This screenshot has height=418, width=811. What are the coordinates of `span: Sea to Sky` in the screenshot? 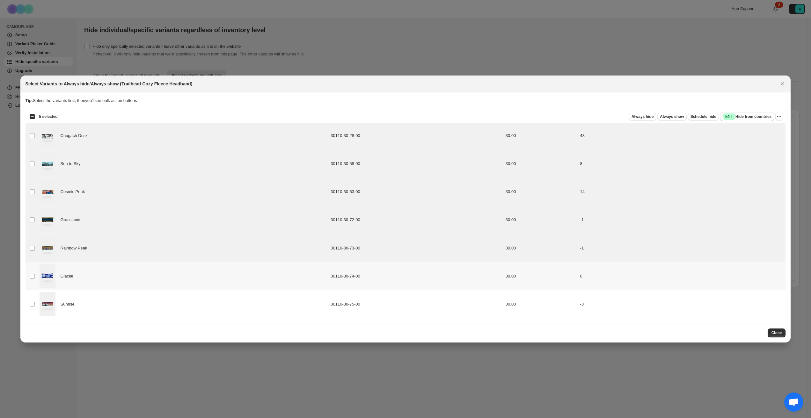 It's located at (72, 164).